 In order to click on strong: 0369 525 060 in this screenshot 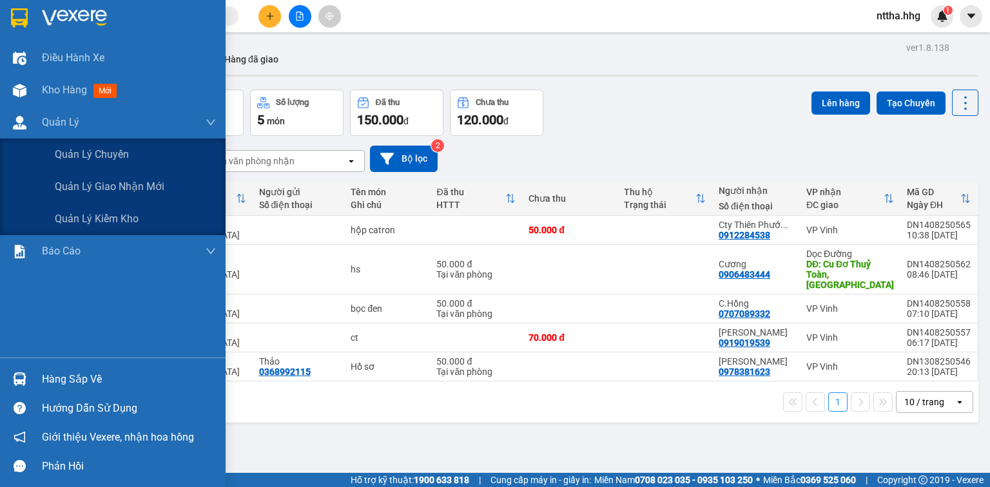, I will do `click(828, 480)`.